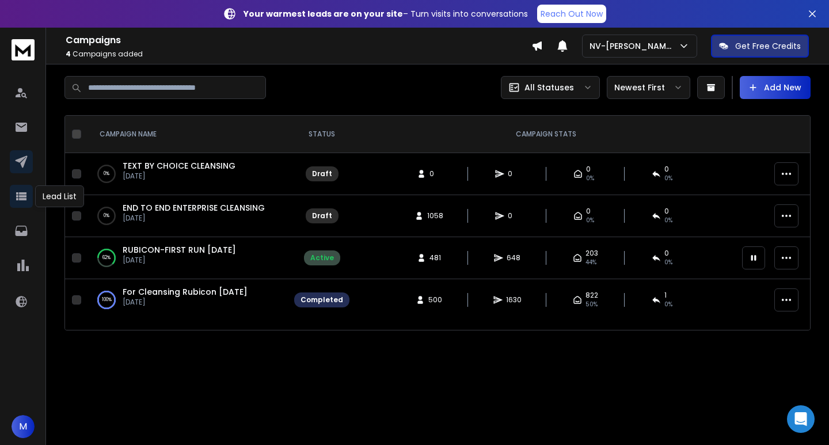 This screenshot has width=829, height=445. Describe the element at coordinates (322, 134) in the screenshot. I see `th: STATUS` at that location.